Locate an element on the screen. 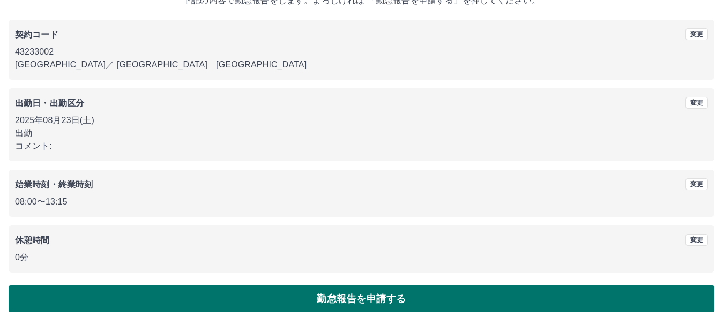 Image resolution: width=723 pixels, height=325 pixels. b: 契約コード is located at coordinates (36, 34).